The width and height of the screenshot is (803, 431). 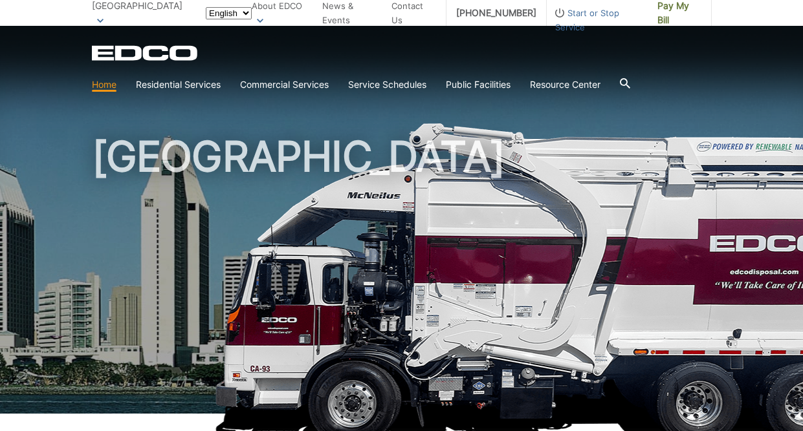 What do you see at coordinates (387, 85) in the screenshot?
I see `a: Service Schedules` at bounding box center [387, 85].